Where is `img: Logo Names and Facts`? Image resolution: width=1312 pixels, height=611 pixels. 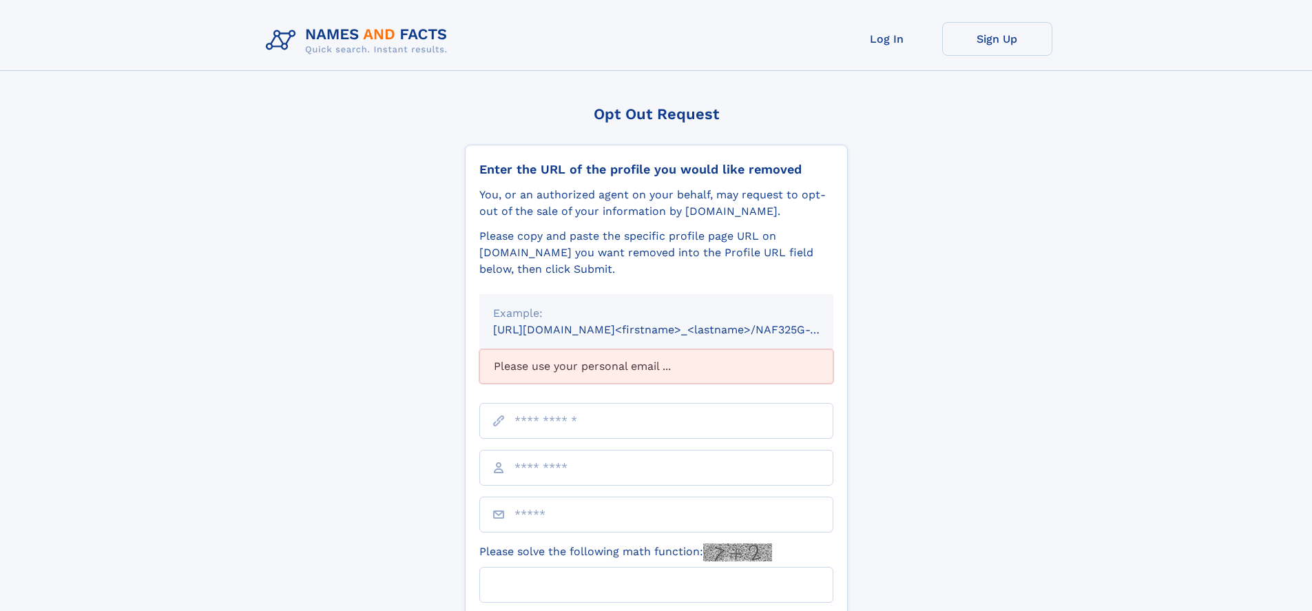 img: Logo Names and Facts is located at coordinates (359, 41).